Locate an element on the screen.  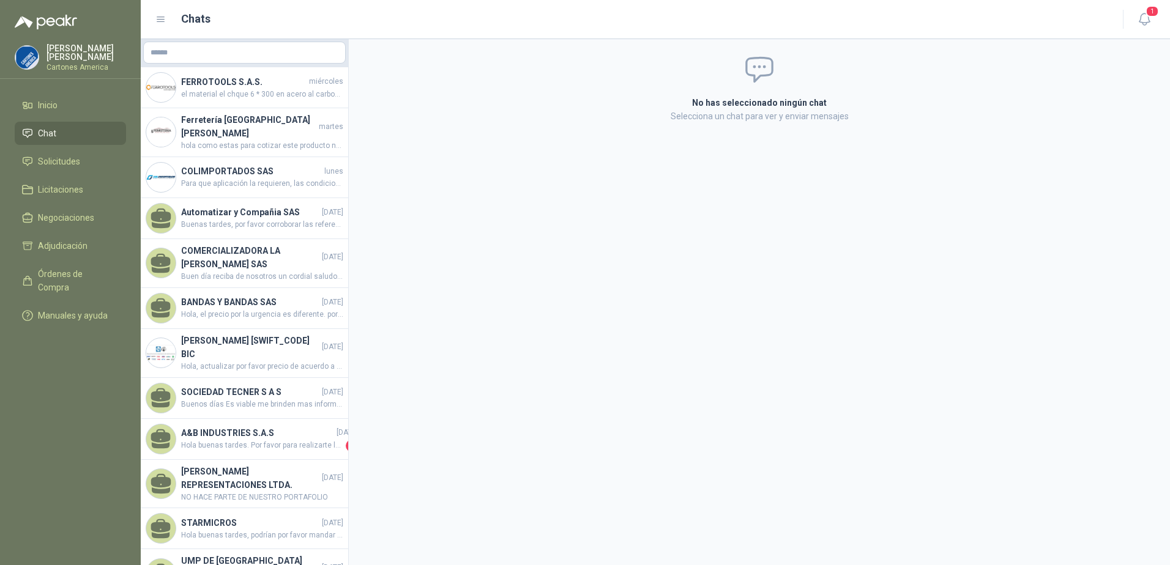
a: Company LogoFERROTOOLS S.A.S.miércolesel material el chque 6 * 300 en acero al carbon o acero ino... is located at coordinates (244, 88).